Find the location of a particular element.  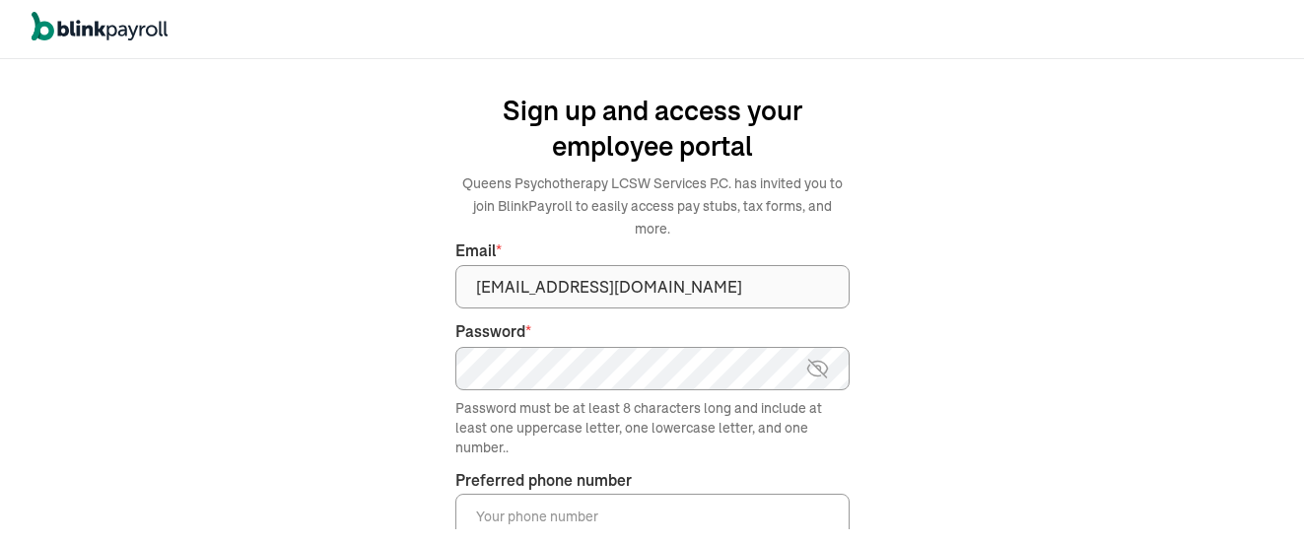

img: eye is located at coordinates (817, 369).